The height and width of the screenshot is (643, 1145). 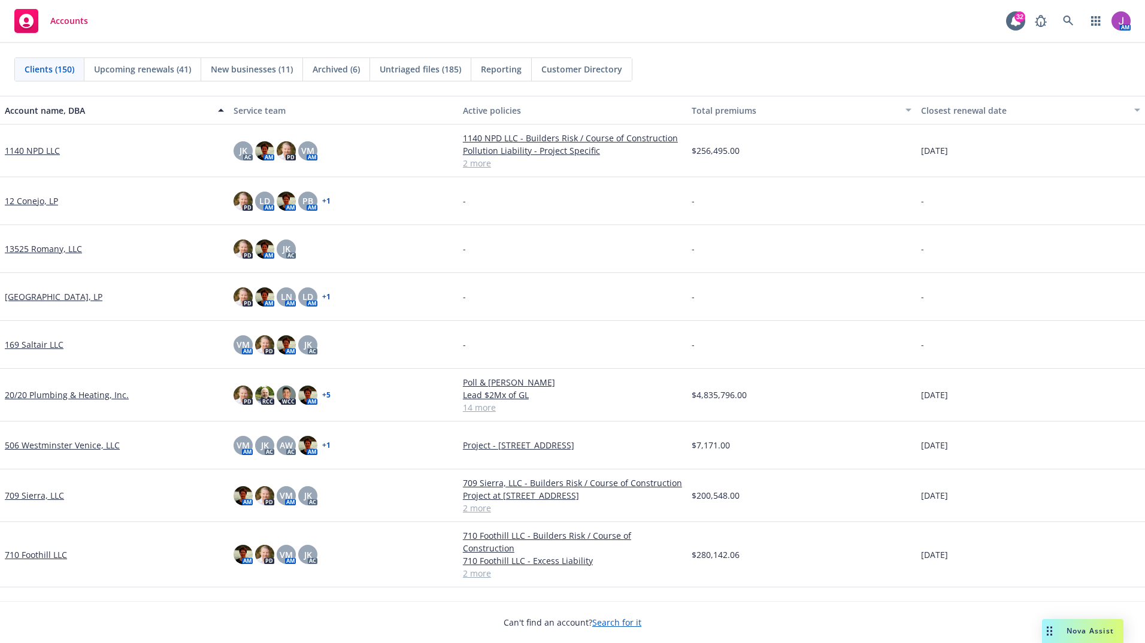 I want to click on div: Service team, so click(x=343, y=110).